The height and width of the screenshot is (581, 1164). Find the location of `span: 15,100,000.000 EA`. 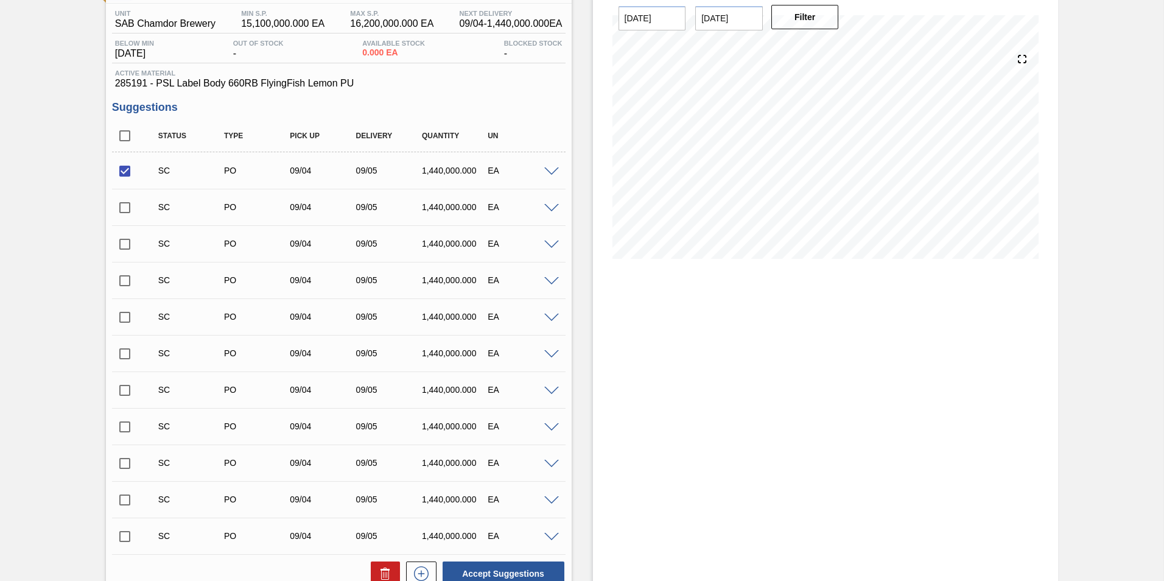

span: 15,100,000.000 EA is located at coordinates (283, 24).